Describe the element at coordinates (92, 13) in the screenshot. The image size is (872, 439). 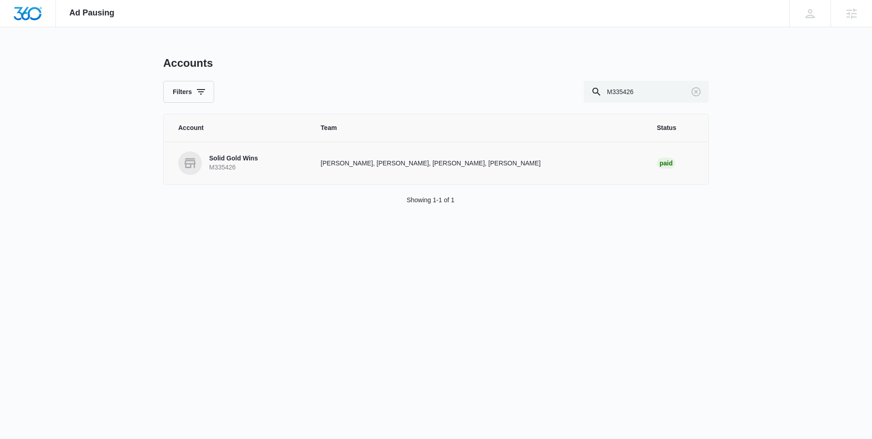
I see `span: Ad Pausing` at that location.